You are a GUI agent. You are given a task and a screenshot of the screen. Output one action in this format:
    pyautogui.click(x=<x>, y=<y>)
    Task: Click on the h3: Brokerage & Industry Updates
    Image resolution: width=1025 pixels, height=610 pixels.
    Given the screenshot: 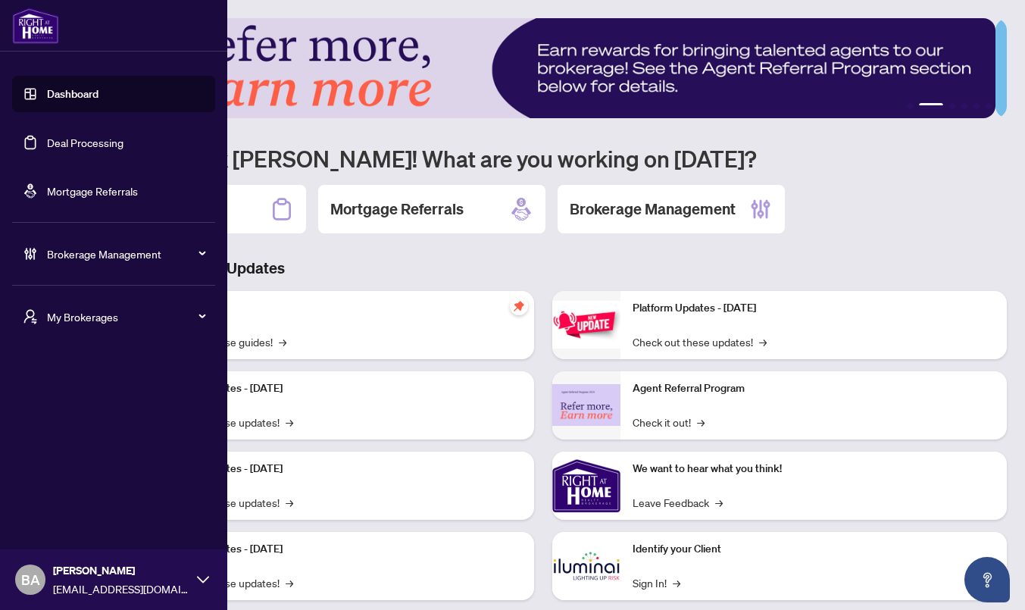 What is the action you would take?
    pyautogui.click(x=542, y=268)
    